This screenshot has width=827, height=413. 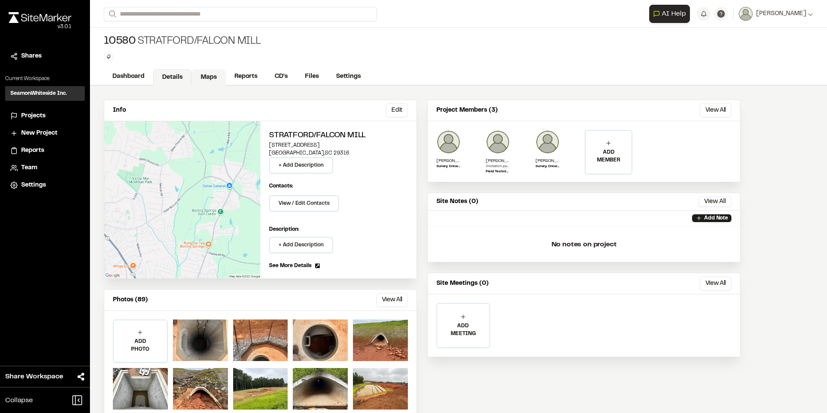 I want to click on a: Projects, so click(x=45, y=116).